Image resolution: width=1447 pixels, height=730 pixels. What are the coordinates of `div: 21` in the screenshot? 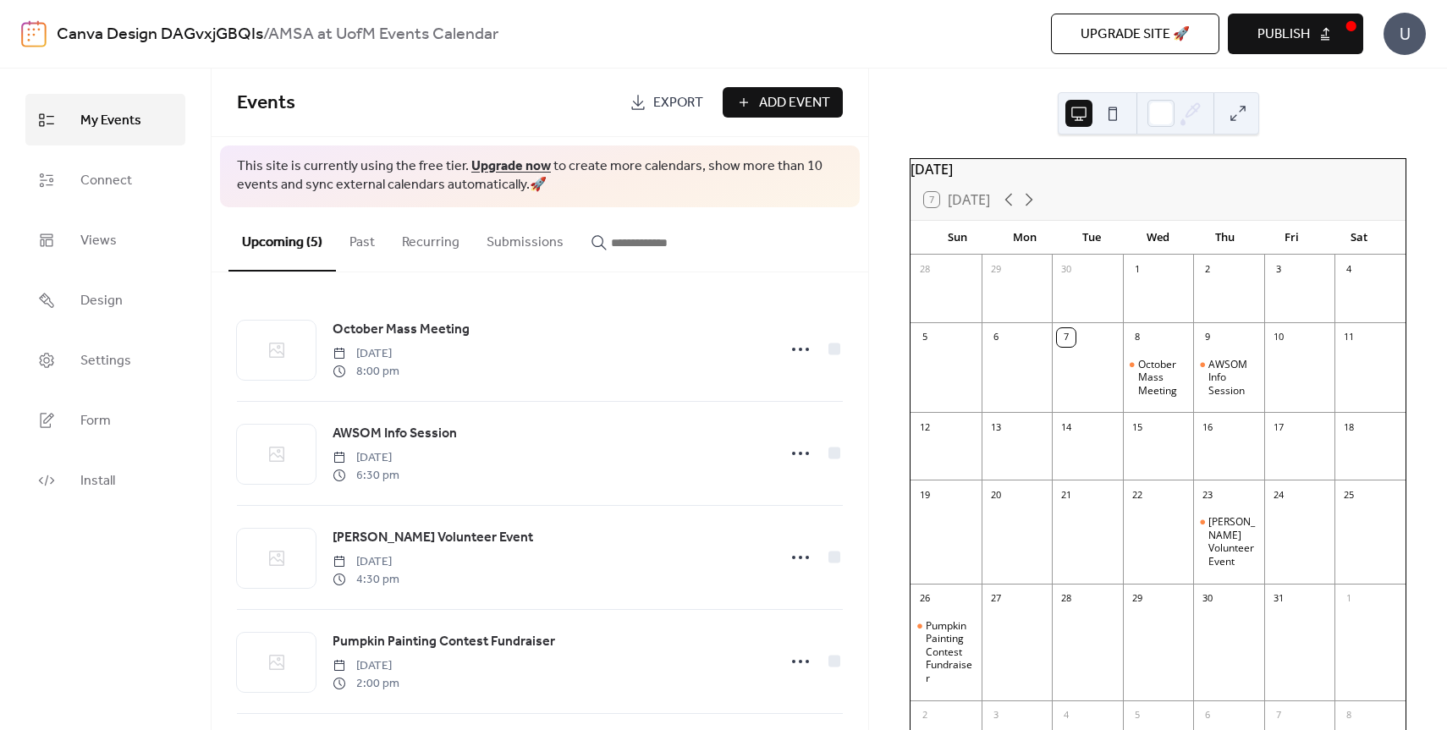 It's located at (1067, 495).